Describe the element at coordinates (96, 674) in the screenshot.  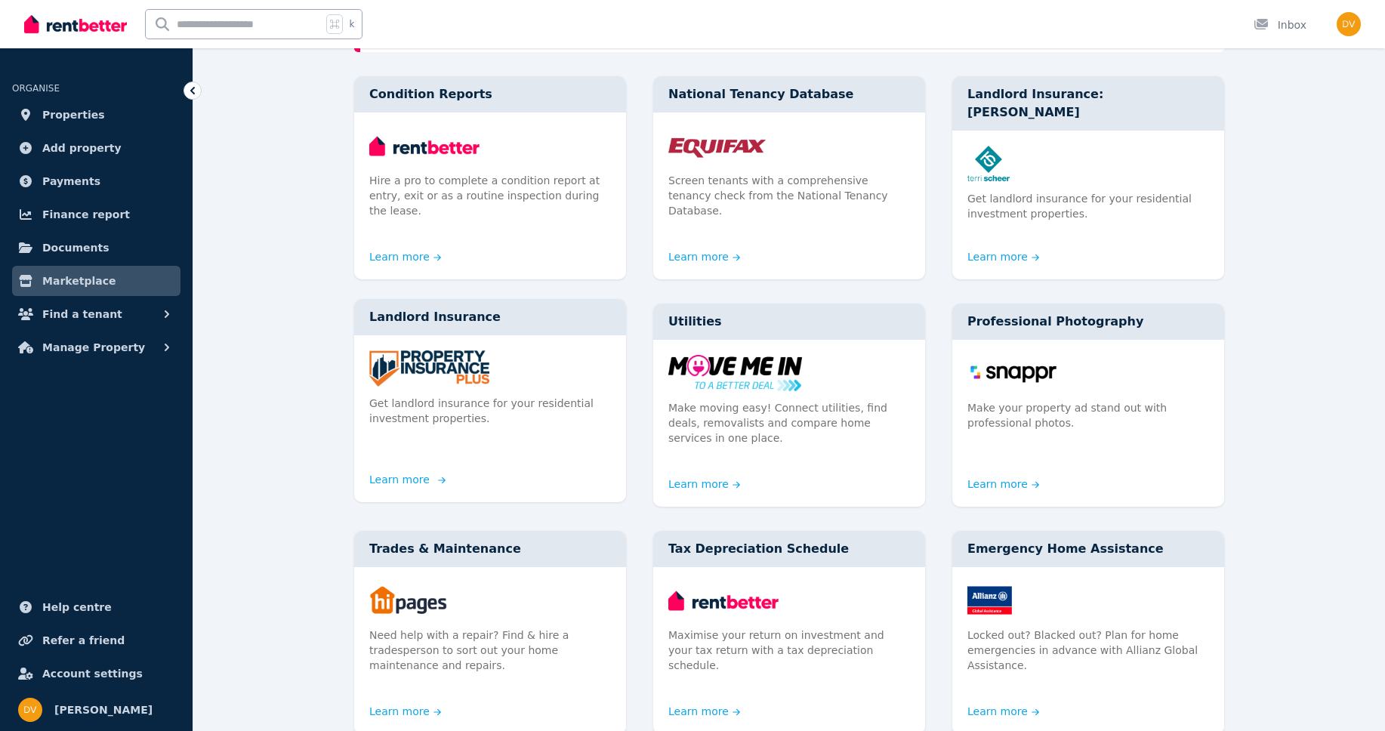
I see `a: Account settings` at that location.